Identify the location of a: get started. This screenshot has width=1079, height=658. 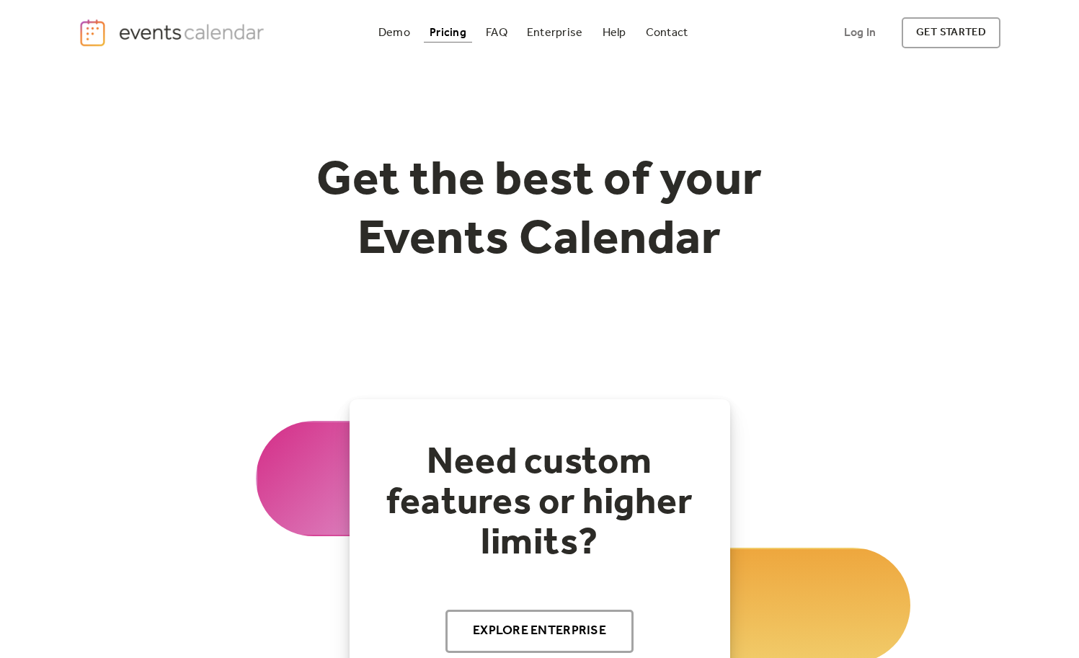
(951, 32).